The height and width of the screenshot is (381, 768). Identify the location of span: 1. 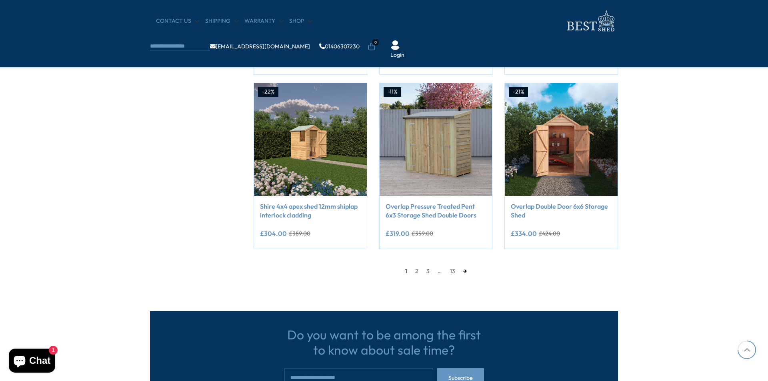
(406, 271).